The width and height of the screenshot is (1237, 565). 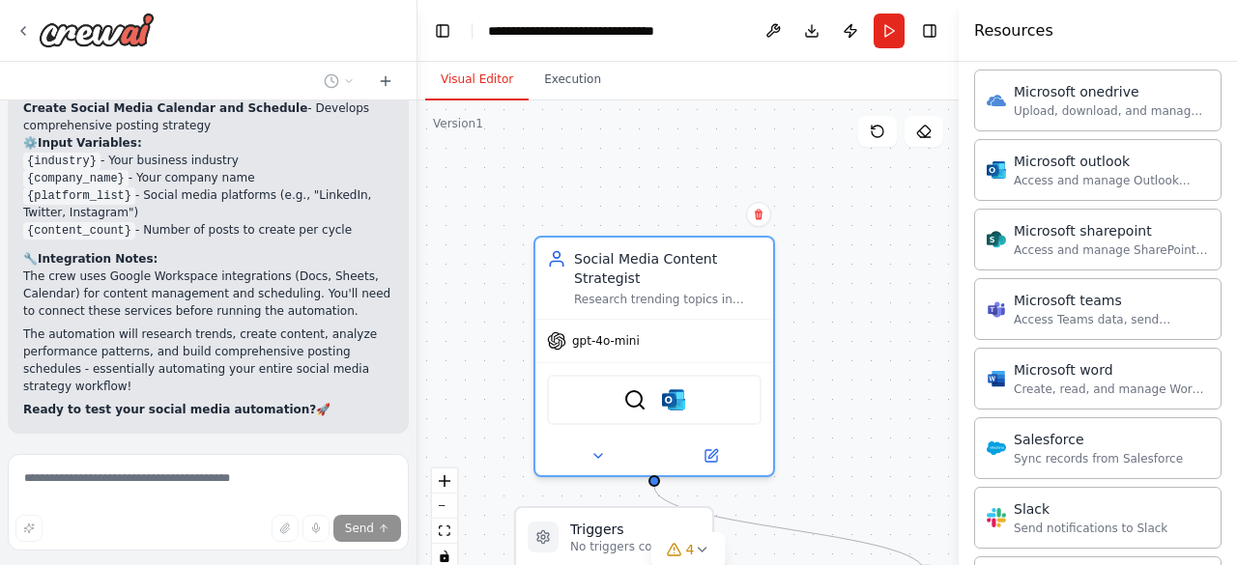 I want to click on div: Microsoft word, so click(x=1111, y=370).